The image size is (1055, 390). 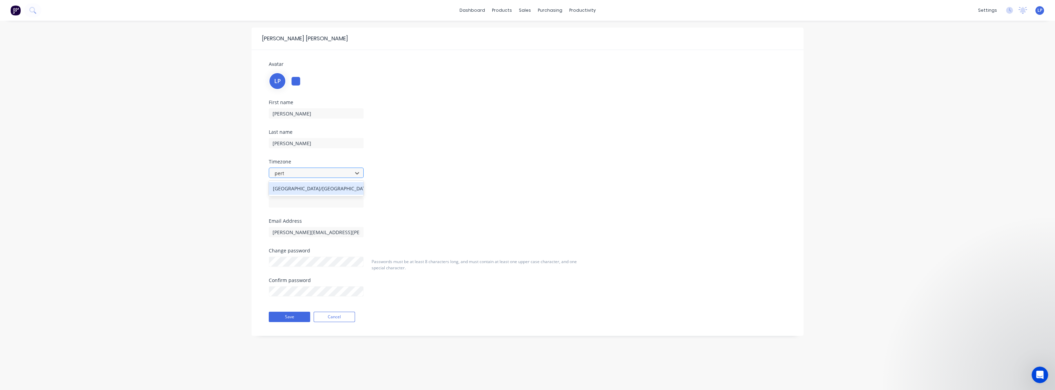 I want to click on button: Share it with us, so click(x=69, y=134).